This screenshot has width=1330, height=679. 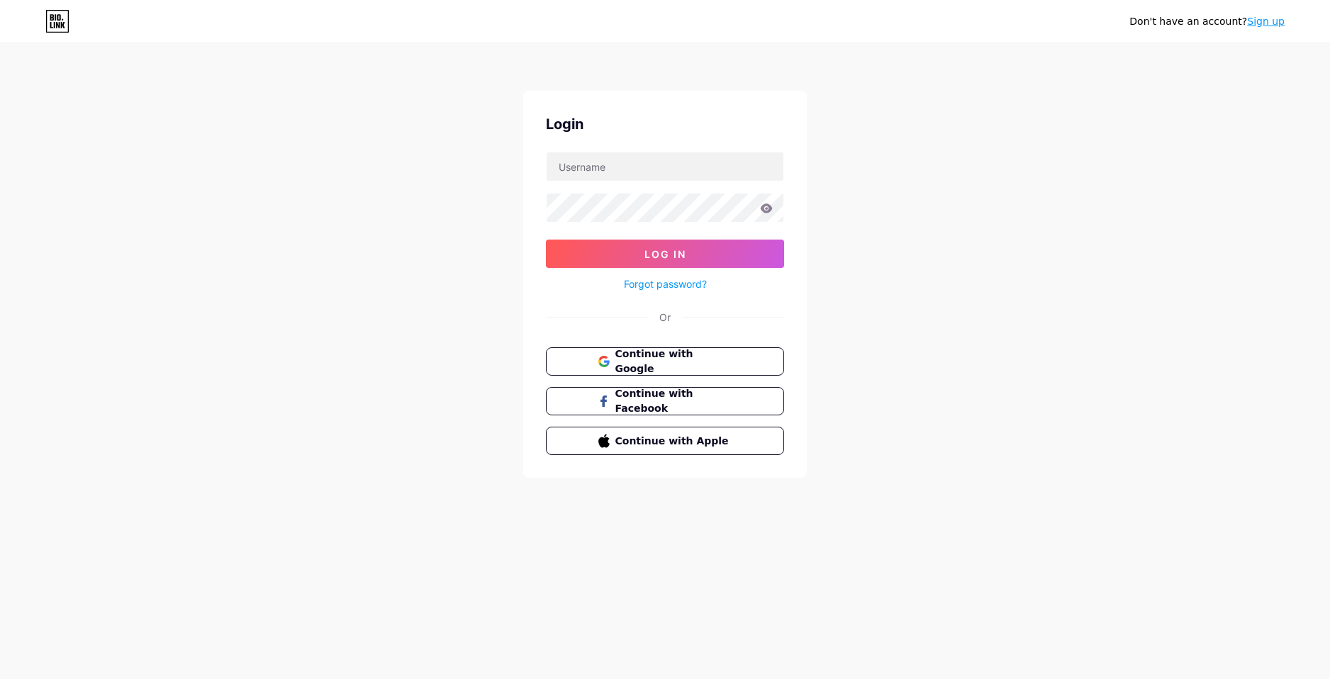 I want to click on button: Continue with Google, so click(x=665, y=362).